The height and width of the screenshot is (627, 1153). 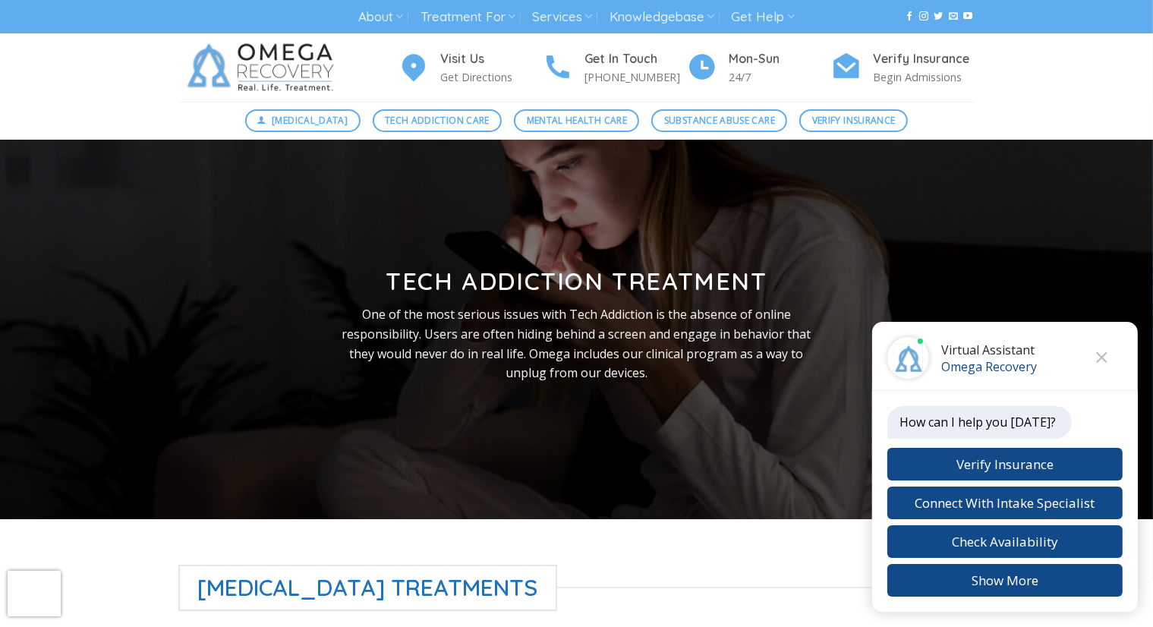 What do you see at coordinates (577, 120) in the screenshot?
I see `span: Mental Health Care` at bounding box center [577, 120].